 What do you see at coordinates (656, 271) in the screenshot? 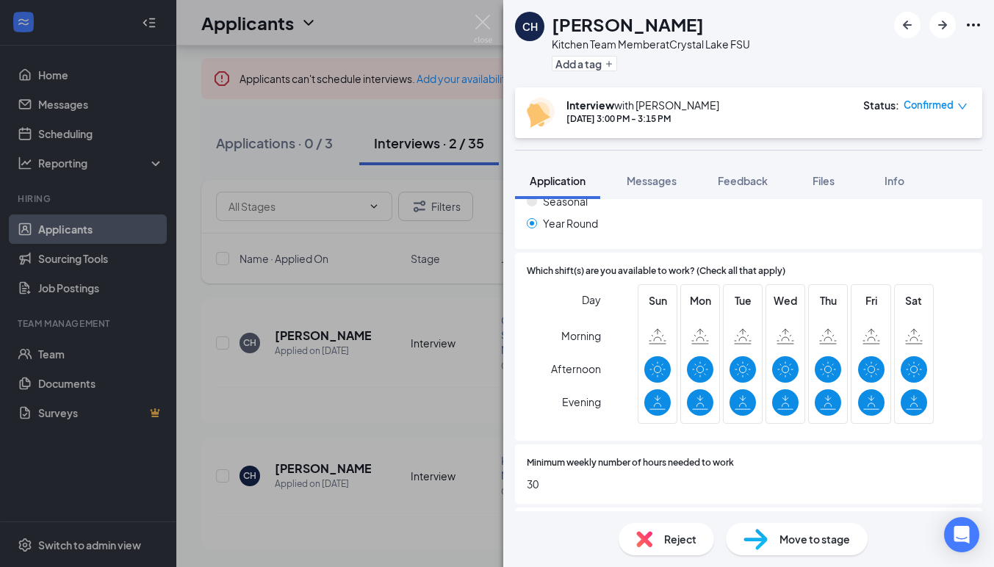
I see `span: Which shift(s) are you available to work? (Check all that apply)` at bounding box center [656, 271].